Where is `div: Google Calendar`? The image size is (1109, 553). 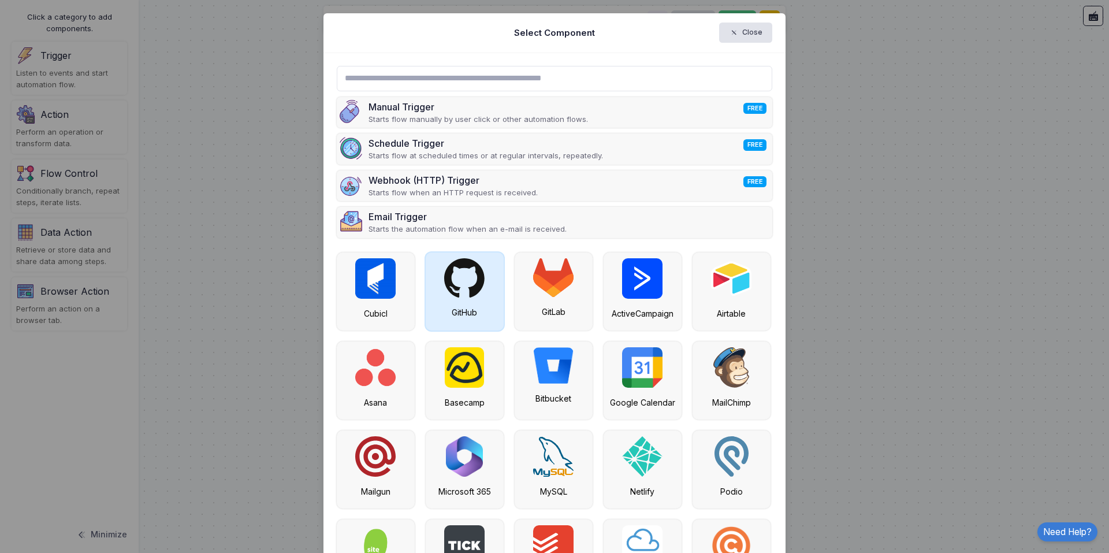 div: Google Calendar is located at coordinates (642, 402).